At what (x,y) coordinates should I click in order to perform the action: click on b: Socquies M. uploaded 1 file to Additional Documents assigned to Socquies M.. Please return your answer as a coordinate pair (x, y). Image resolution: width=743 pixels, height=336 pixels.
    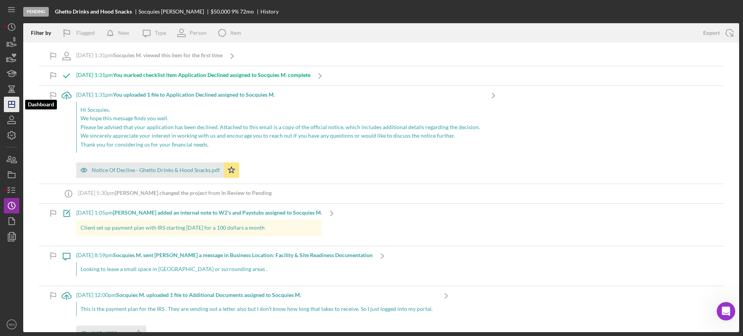
    Looking at the image, I should click on (209, 295).